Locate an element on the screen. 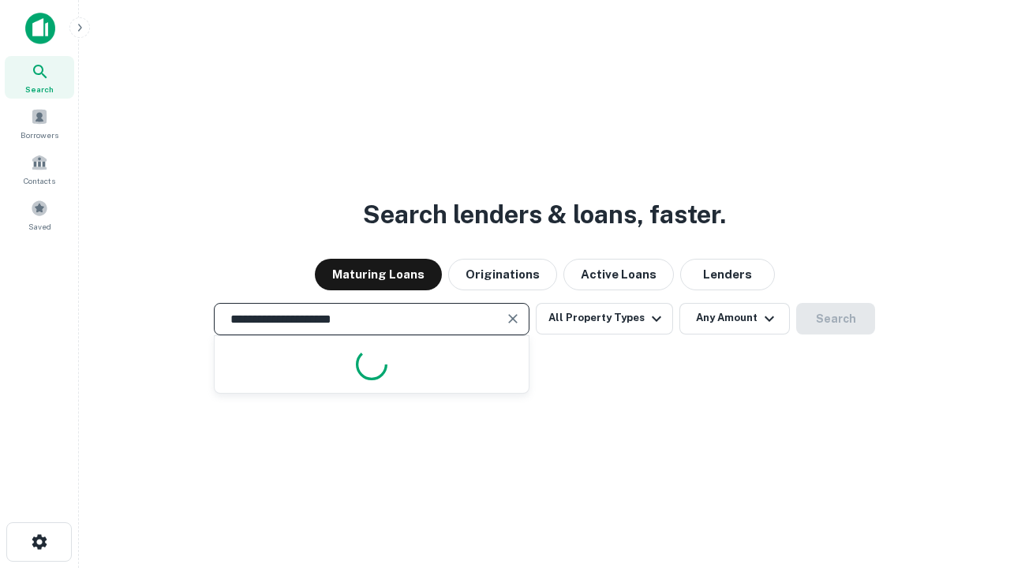 This screenshot has height=568, width=1010. div: Search is located at coordinates (39, 77).